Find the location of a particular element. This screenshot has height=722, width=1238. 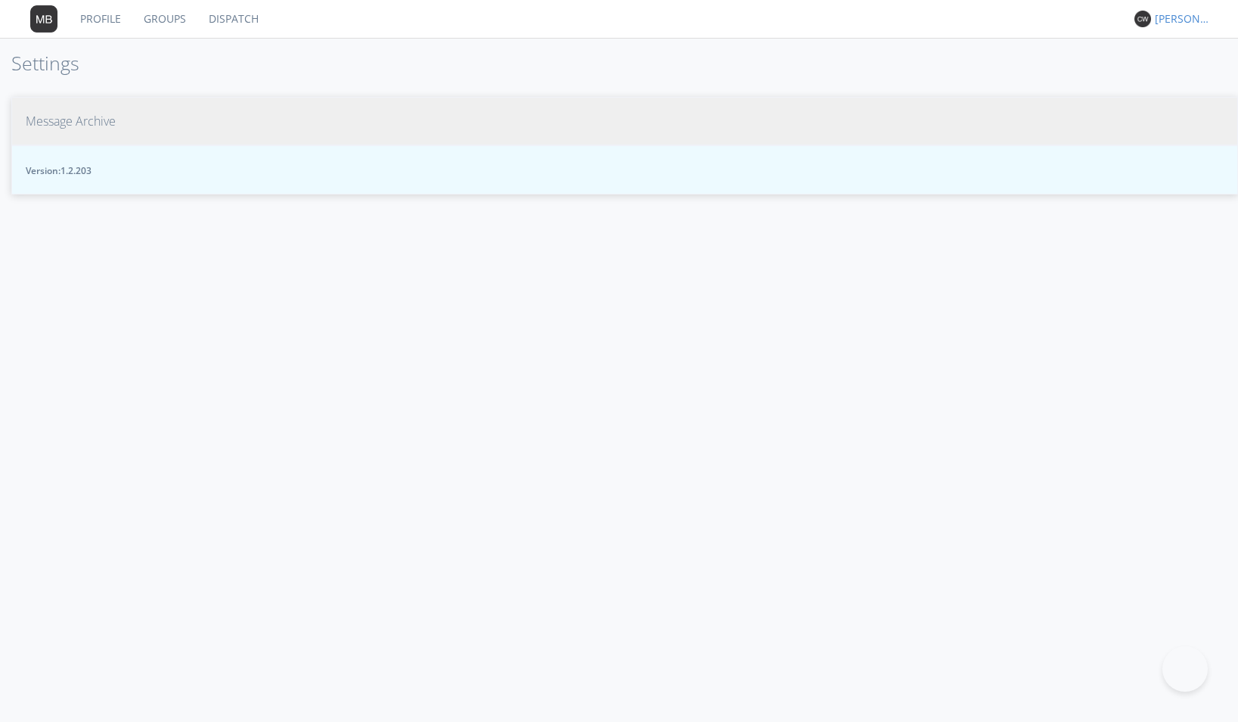

span: Message Archive is located at coordinates (70, 121).